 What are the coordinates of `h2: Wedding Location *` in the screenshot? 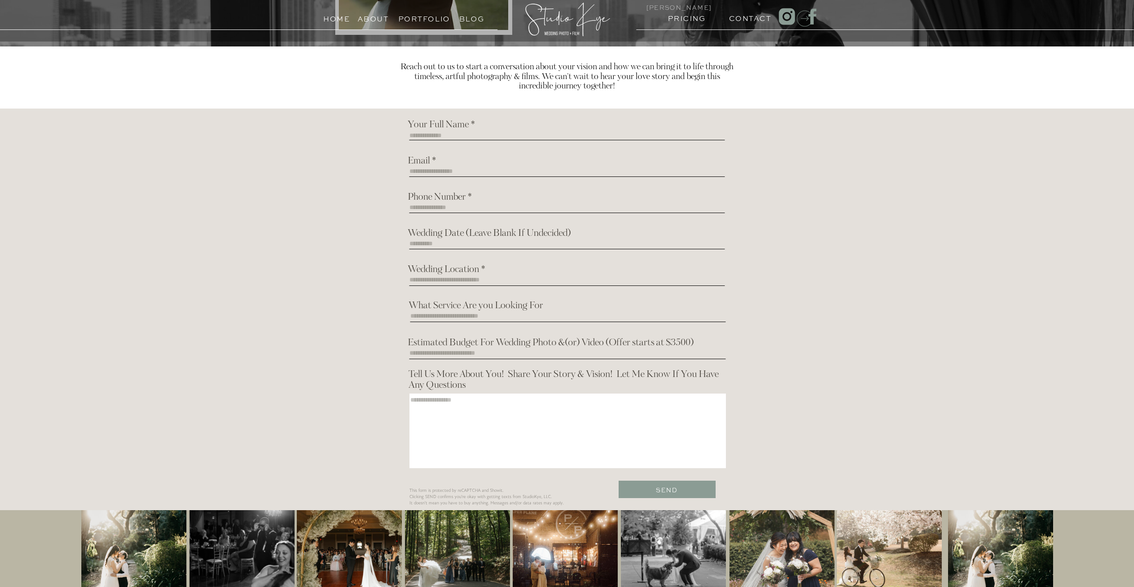 It's located at (505, 270).